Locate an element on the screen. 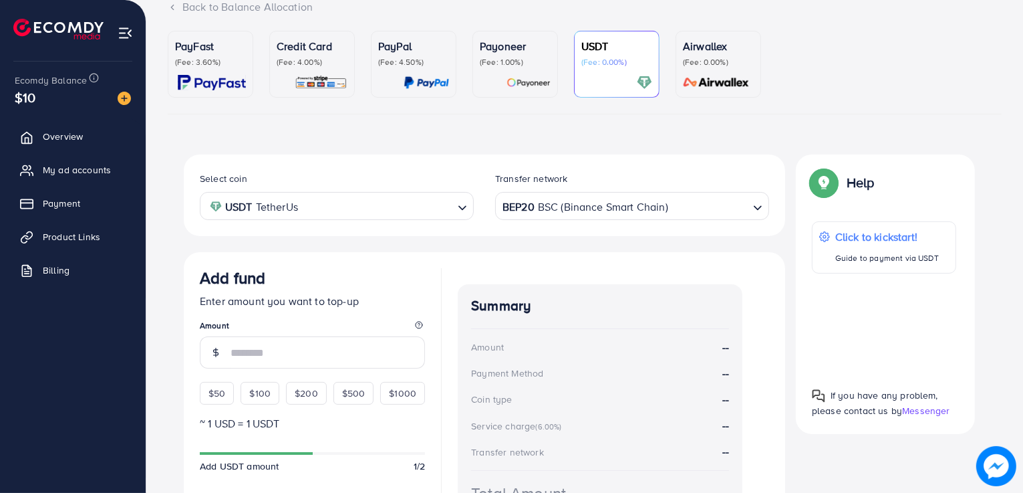  div: Coin type is located at coordinates (491, 399).